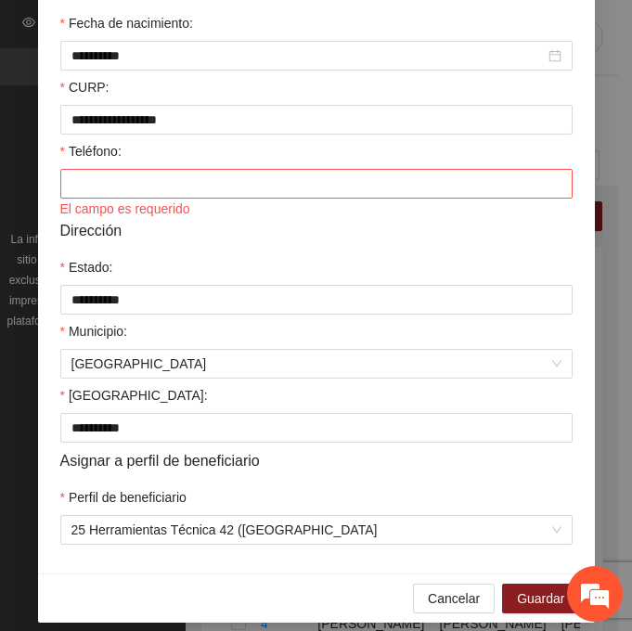 The width and height of the screenshot is (632, 631). I want to click on span: 25 Herramientas Técnica 42 (Chihuahua, so click(317, 530).